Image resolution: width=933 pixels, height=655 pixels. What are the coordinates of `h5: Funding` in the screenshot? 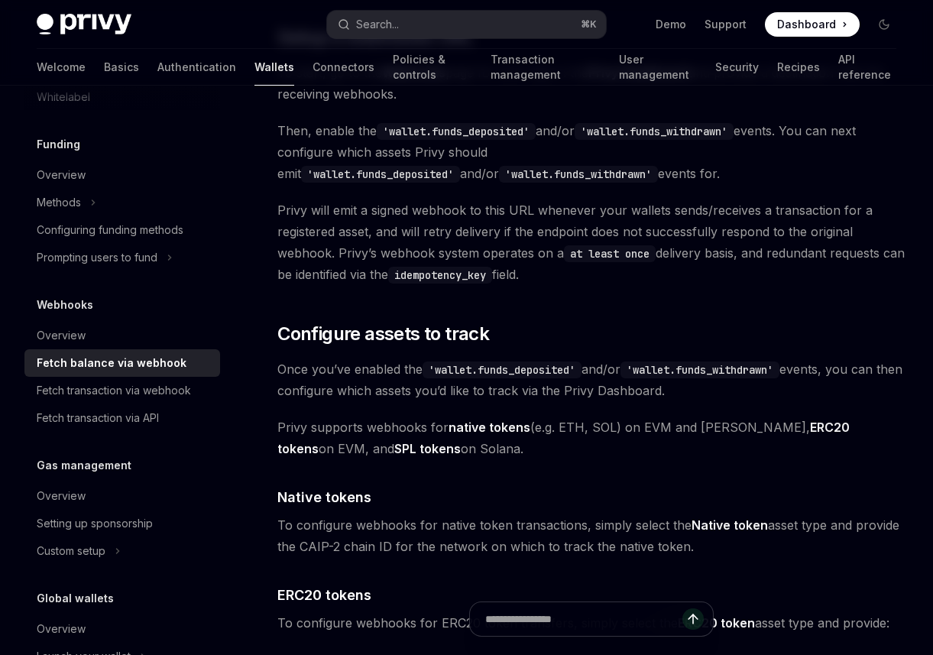 It's located at (58, 144).